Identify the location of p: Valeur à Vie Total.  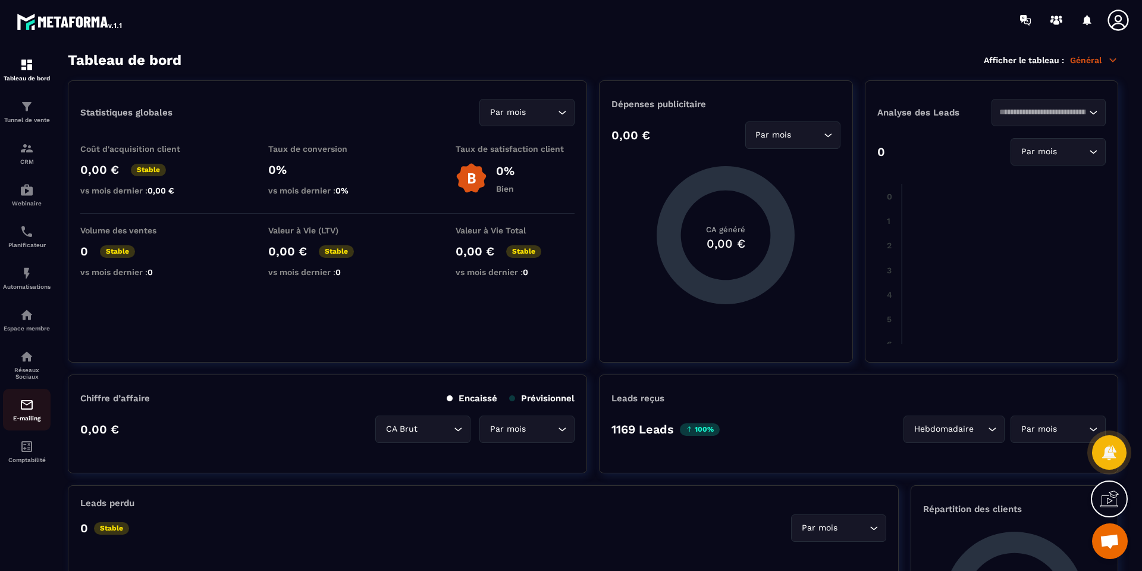
(515, 230).